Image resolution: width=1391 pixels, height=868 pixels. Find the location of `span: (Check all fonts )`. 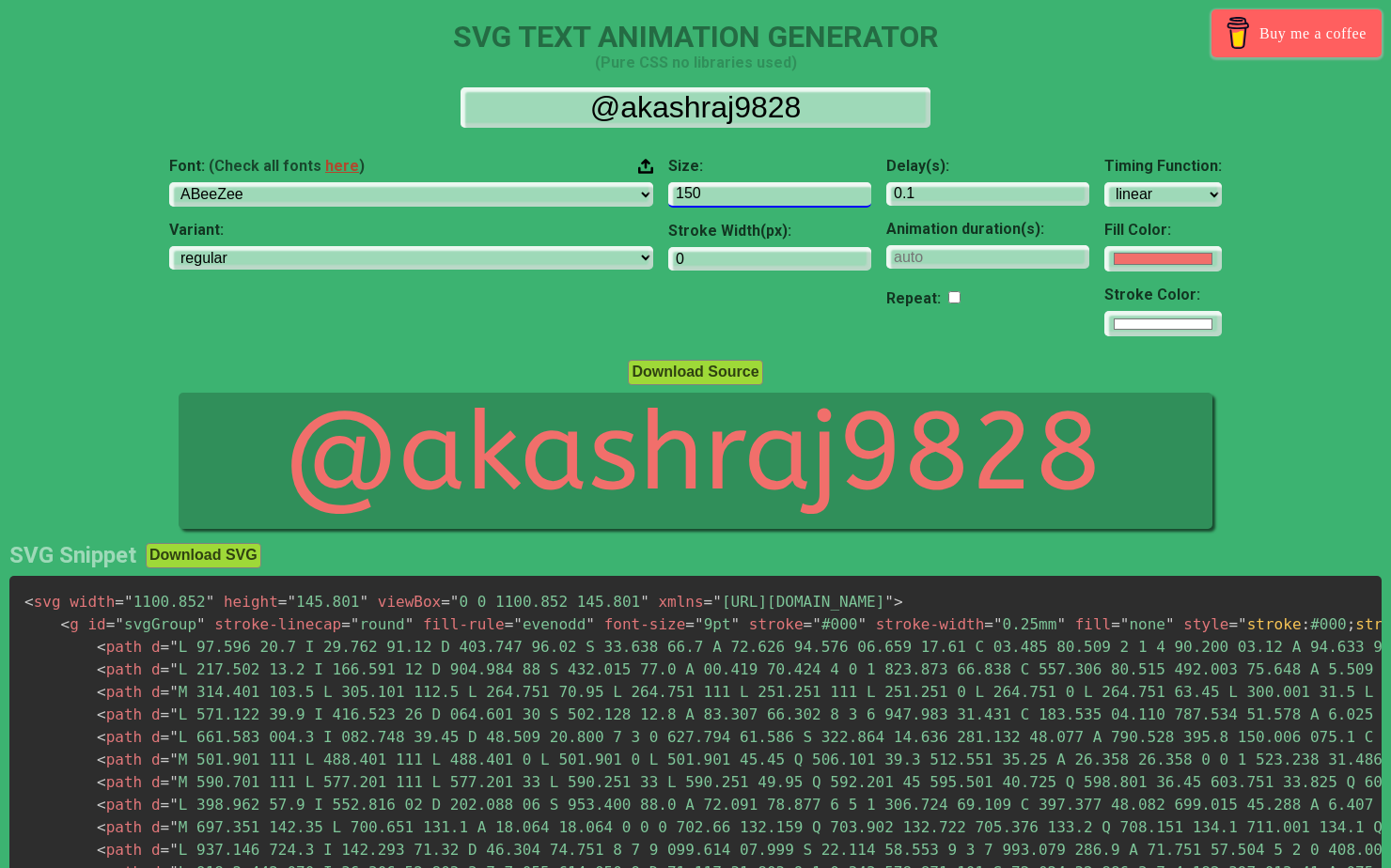

span: (Check all fonts ) is located at coordinates (287, 165).